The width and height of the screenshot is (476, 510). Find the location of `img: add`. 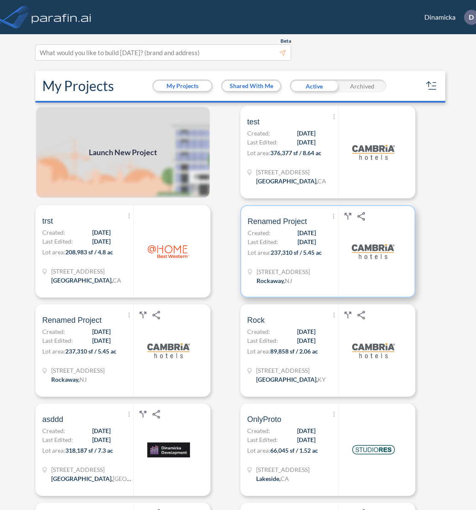

img: add is located at coordinates (123, 152).